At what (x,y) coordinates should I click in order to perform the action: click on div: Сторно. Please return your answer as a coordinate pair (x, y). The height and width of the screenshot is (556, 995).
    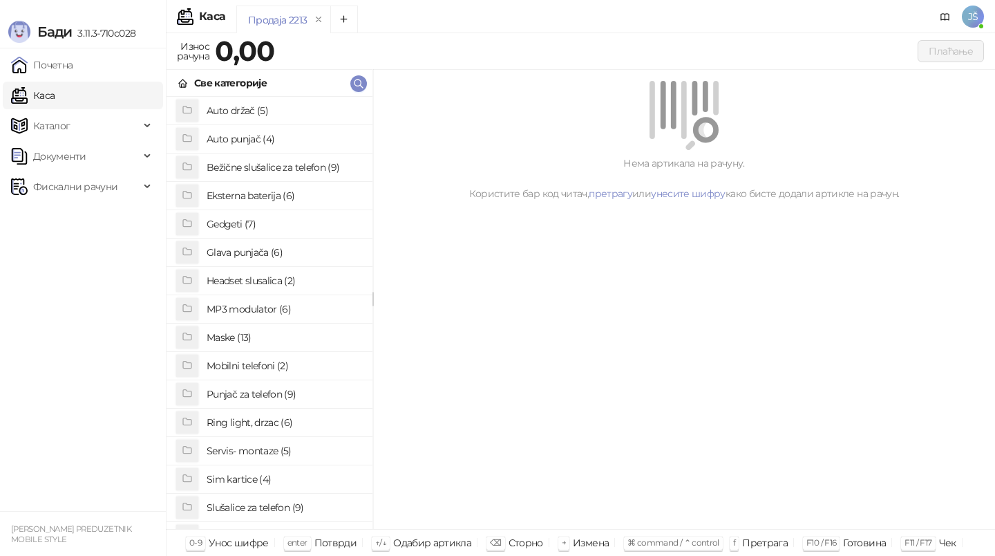
    Looking at the image, I should click on (526, 543).